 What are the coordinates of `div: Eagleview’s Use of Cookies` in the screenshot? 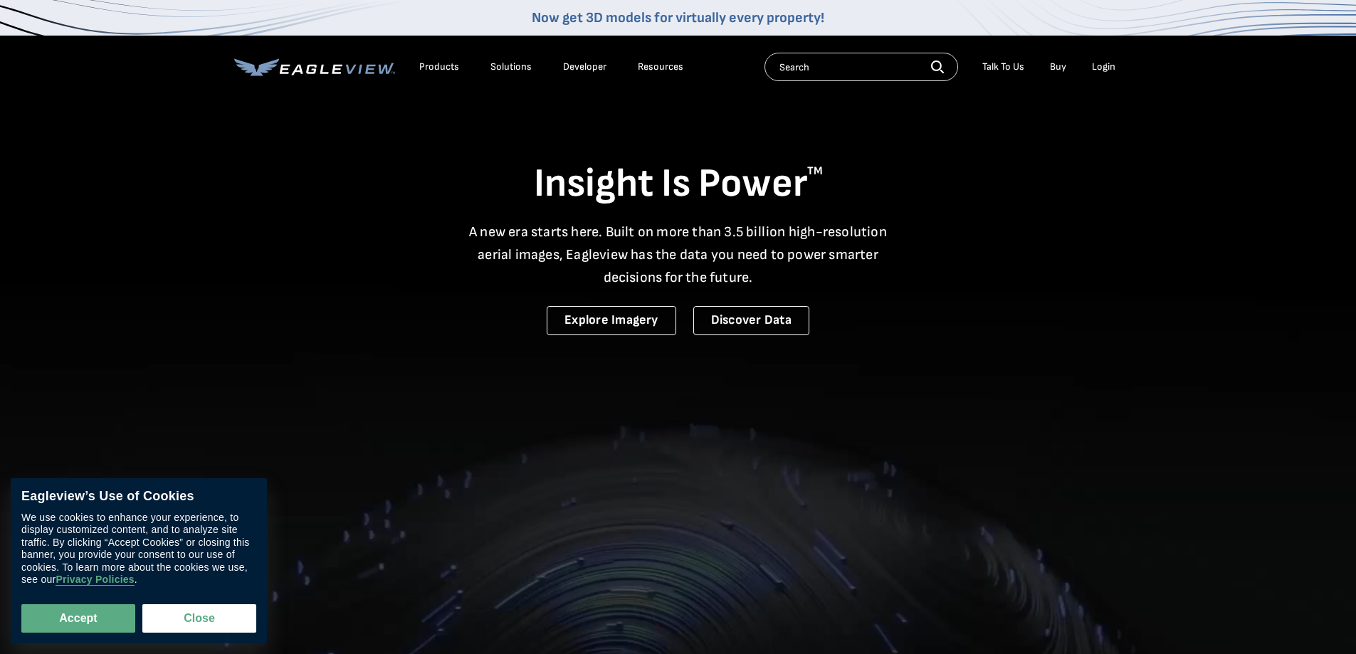 It's located at (139, 497).